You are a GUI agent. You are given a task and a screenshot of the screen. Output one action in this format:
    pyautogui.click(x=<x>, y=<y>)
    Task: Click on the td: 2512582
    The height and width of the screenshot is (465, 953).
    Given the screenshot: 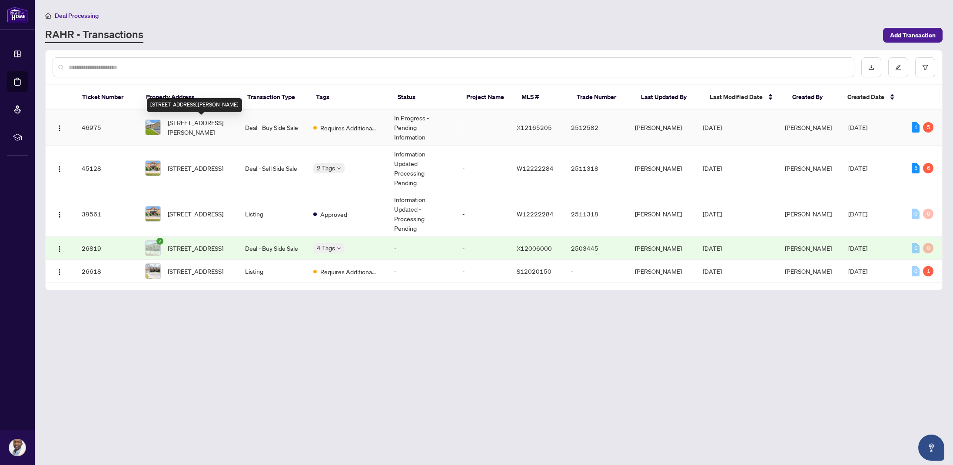 What is the action you would take?
    pyautogui.click(x=596, y=127)
    